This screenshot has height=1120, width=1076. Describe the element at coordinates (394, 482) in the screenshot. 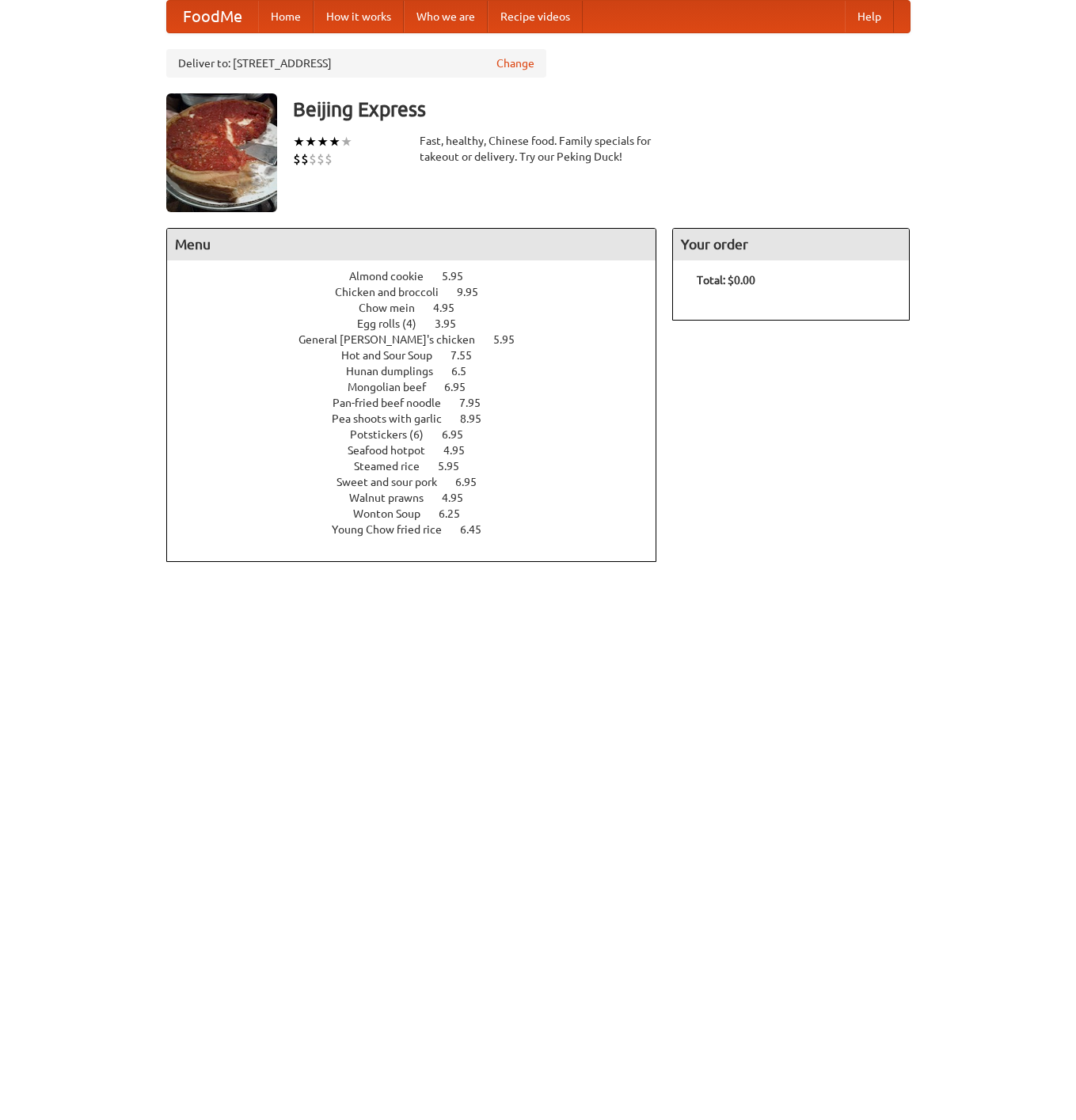

I see `span: Sweet and sour pork` at that location.